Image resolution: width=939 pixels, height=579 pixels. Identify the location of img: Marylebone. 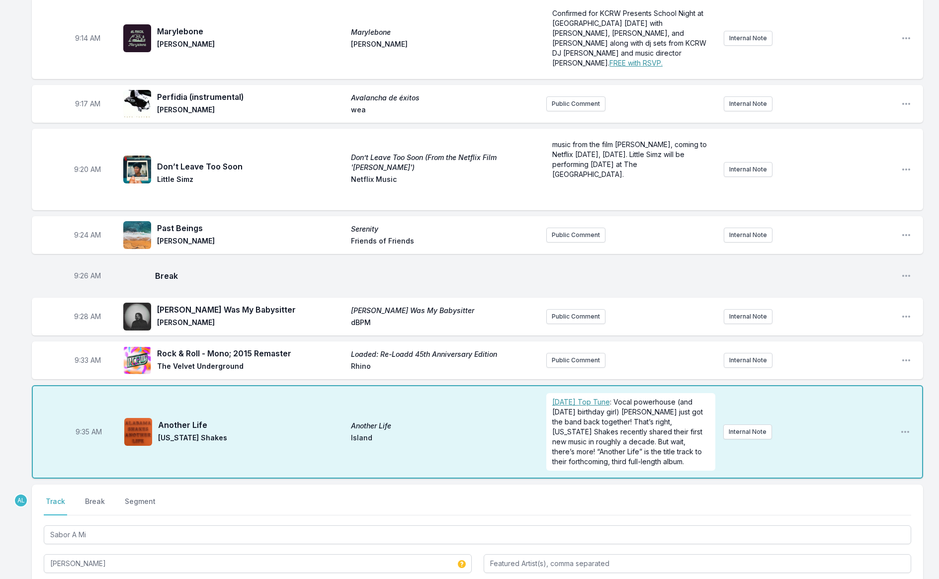
(137, 38).